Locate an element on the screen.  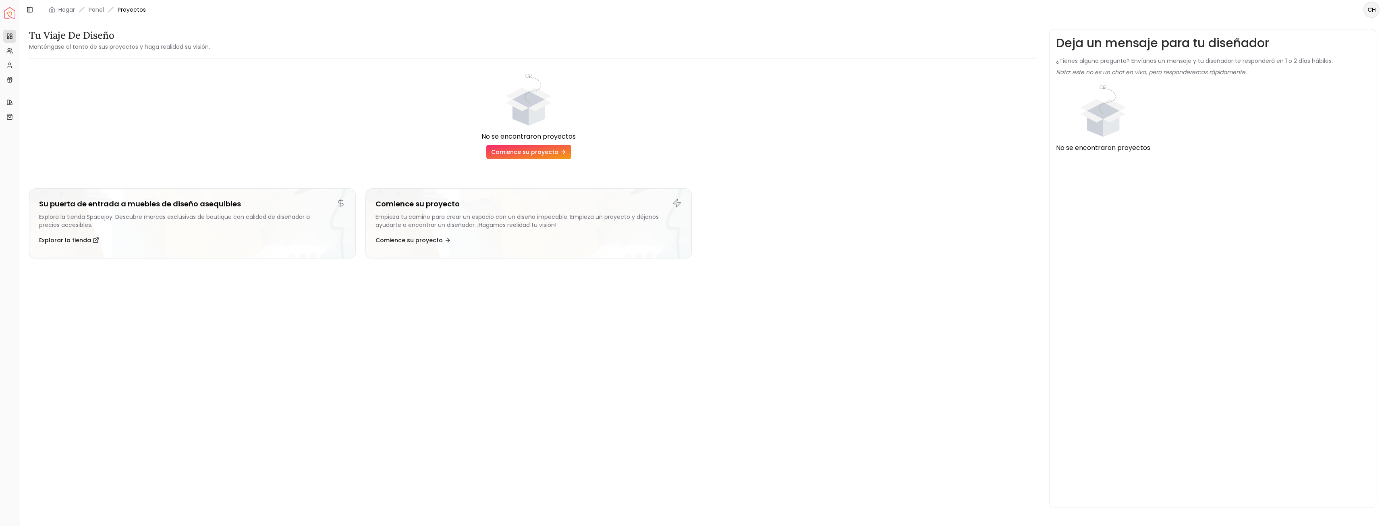
font: Deja un mensaje para tu diseñador is located at coordinates (1163, 43).